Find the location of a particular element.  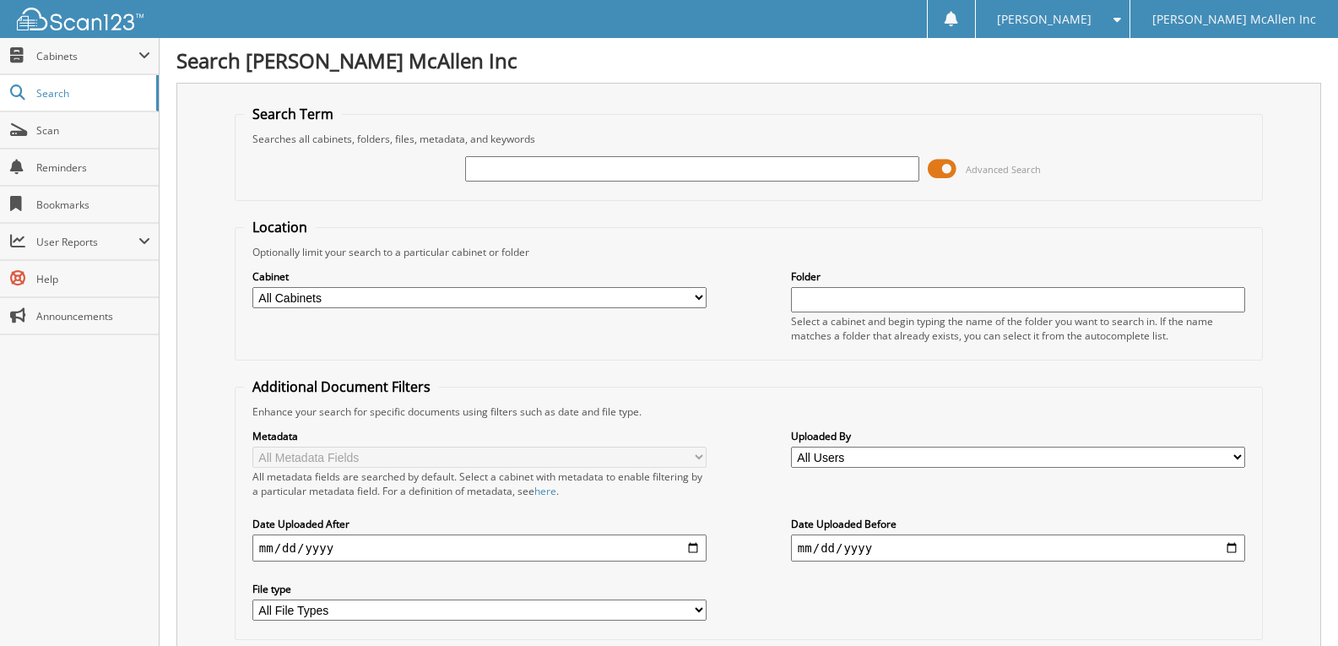

span: Search is located at coordinates (92, 93).